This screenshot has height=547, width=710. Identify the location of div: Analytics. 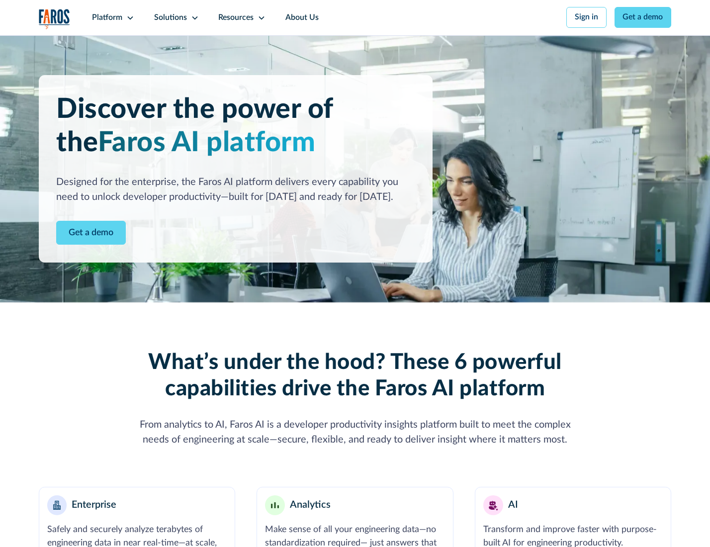
(310, 505).